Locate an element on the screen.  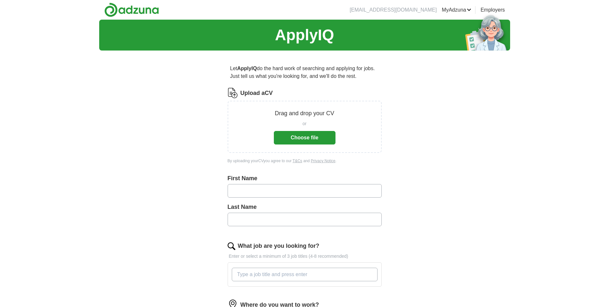
img: CV Icon is located at coordinates (233, 93).